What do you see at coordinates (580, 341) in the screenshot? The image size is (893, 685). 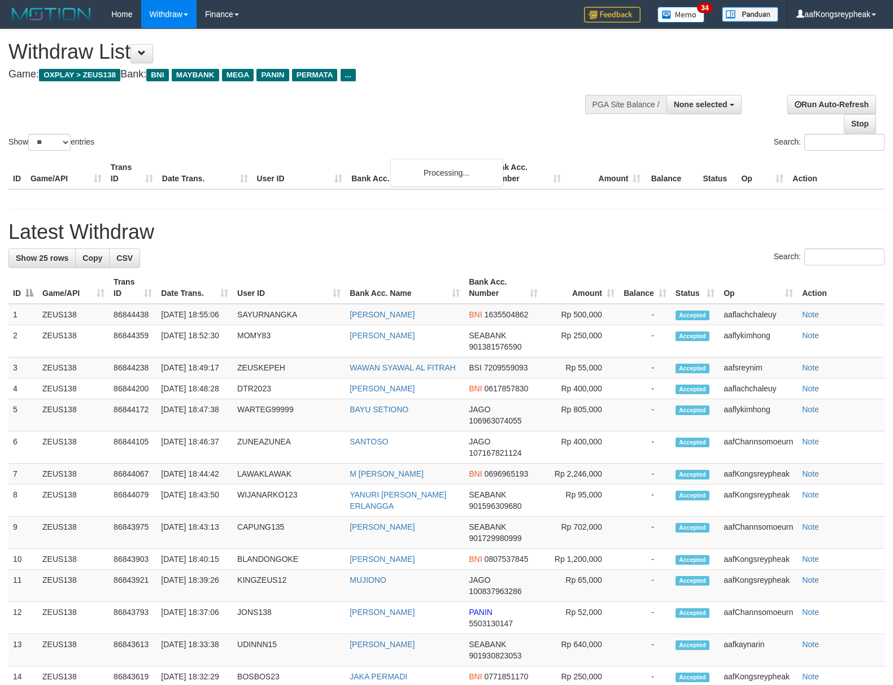 I see `td: Rp 250,000` at bounding box center [580, 341].